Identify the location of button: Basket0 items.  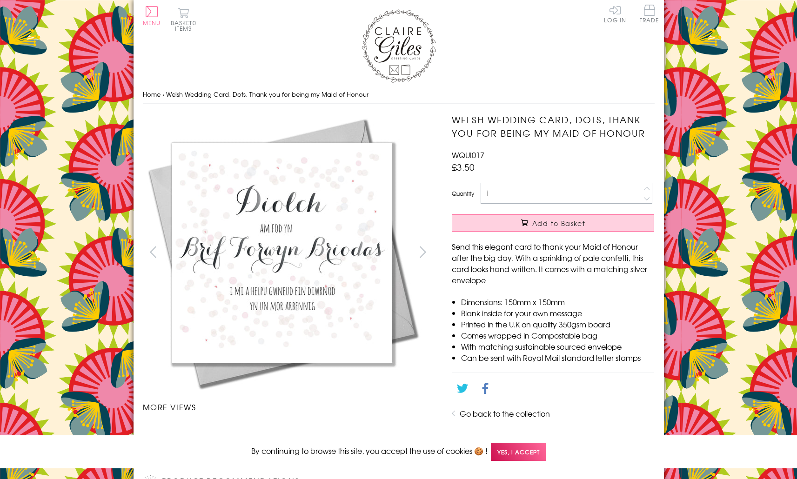
(183, 19).